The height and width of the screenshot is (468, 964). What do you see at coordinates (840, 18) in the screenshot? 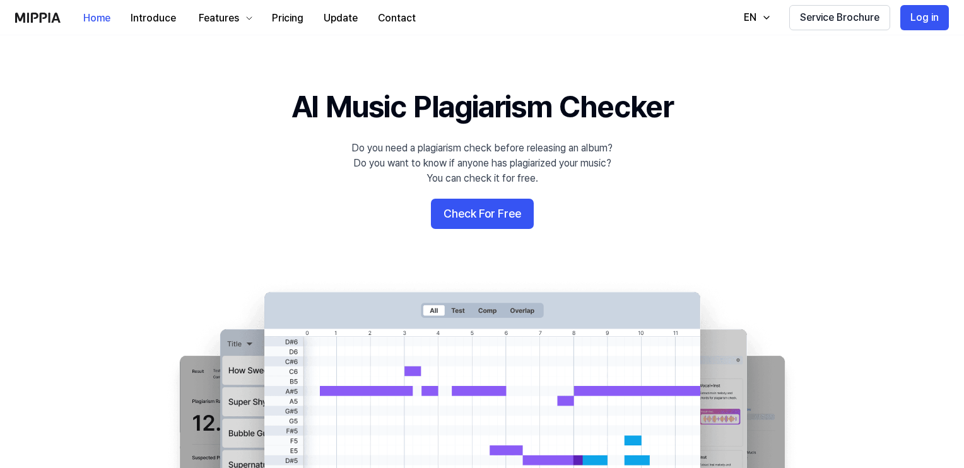
I see `button: Service Brochure` at bounding box center [840, 18].